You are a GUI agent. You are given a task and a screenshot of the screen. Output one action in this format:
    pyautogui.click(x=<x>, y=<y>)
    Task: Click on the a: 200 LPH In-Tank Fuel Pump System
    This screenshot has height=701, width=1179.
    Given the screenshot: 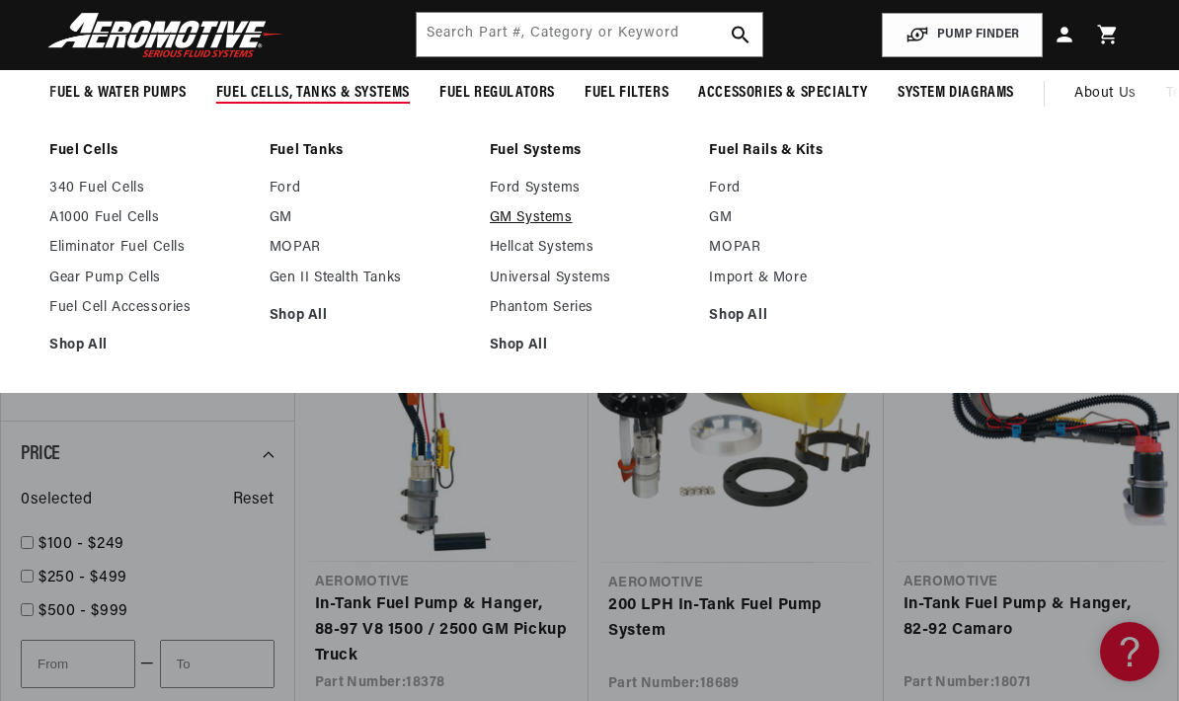 What is the action you would take?
    pyautogui.click(x=736, y=618)
    